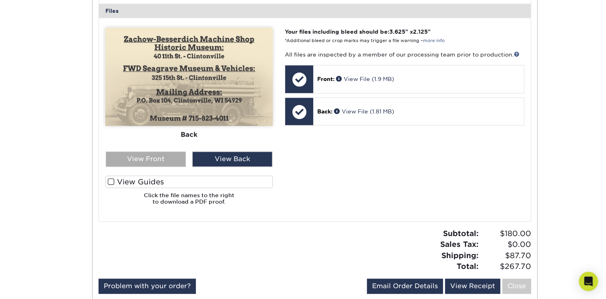  I want to click on span: Back:, so click(325, 111).